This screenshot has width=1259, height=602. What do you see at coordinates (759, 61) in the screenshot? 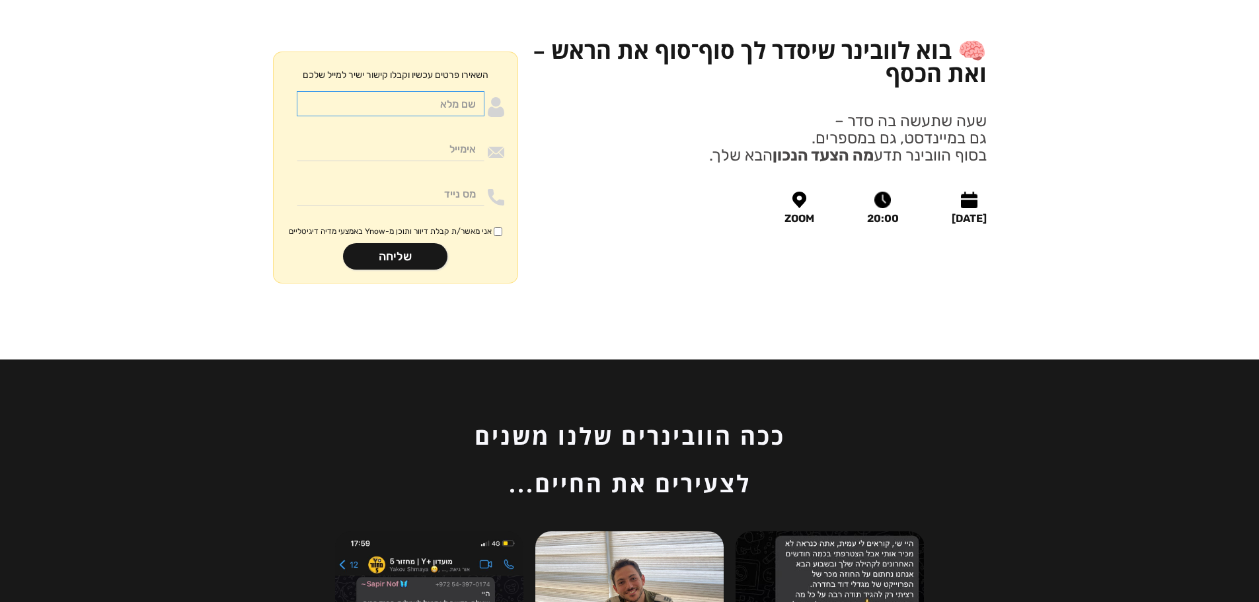
I see `h1: 🧠 בוא לוובינר שיסדר לך סוף־סוף את הראש – ואת הכסף` at bounding box center [759, 61].